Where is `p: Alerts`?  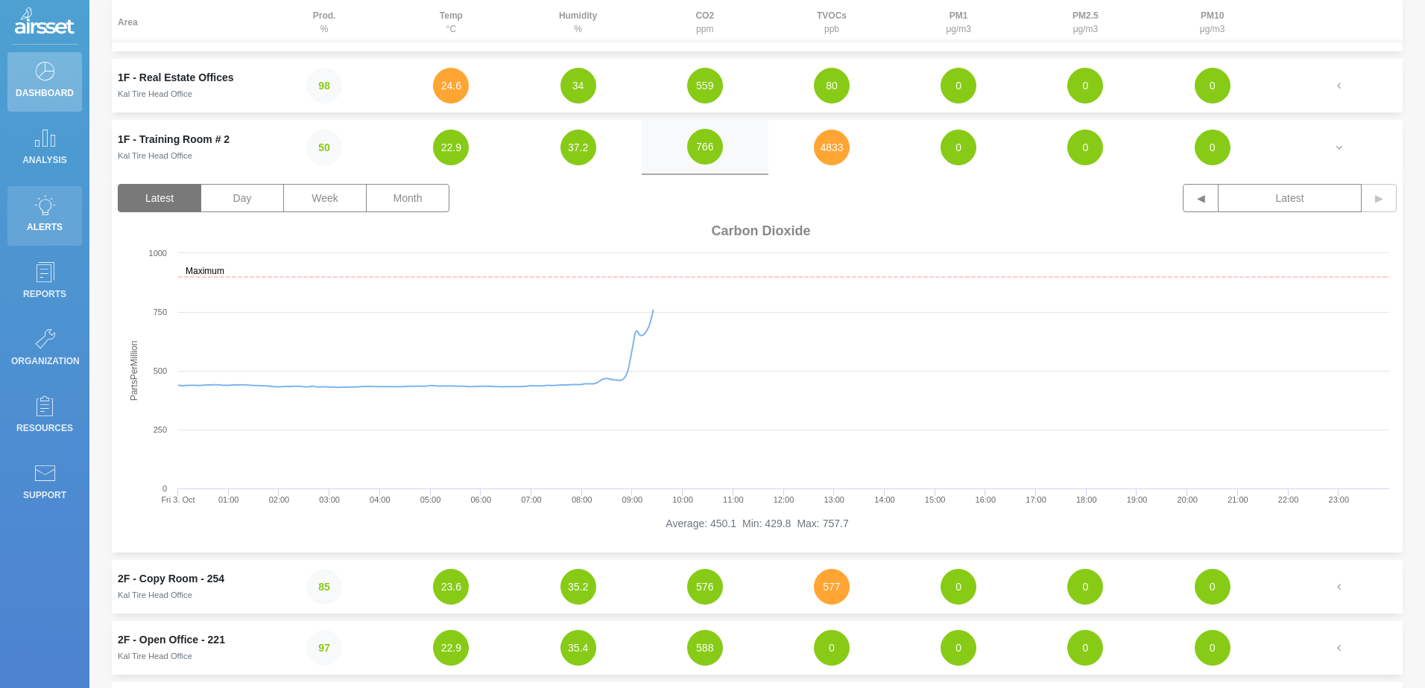 p: Alerts is located at coordinates (45, 227).